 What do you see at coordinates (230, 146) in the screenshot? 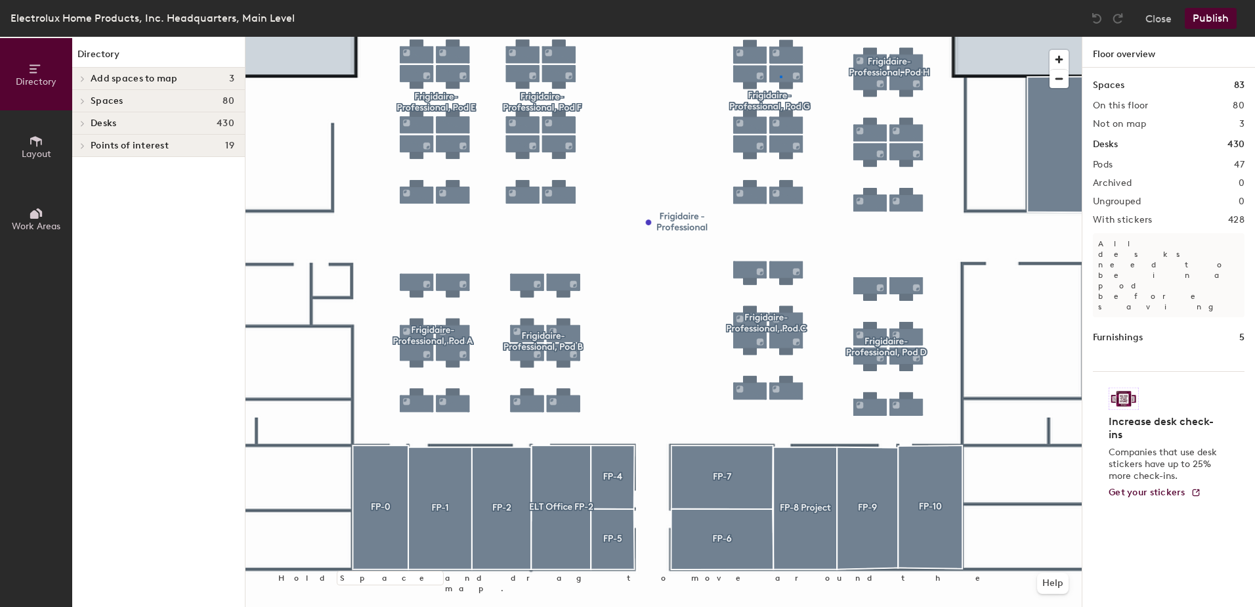
I see `span: 19` at bounding box center [230, 146].